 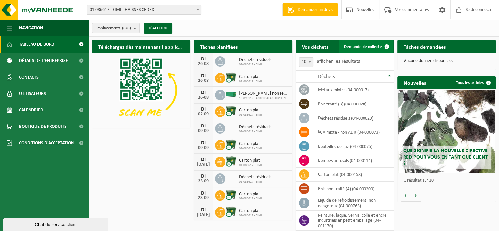 I want to click on font: KGA mixte - non ADR (04-000073), so click(x=349, y=132).